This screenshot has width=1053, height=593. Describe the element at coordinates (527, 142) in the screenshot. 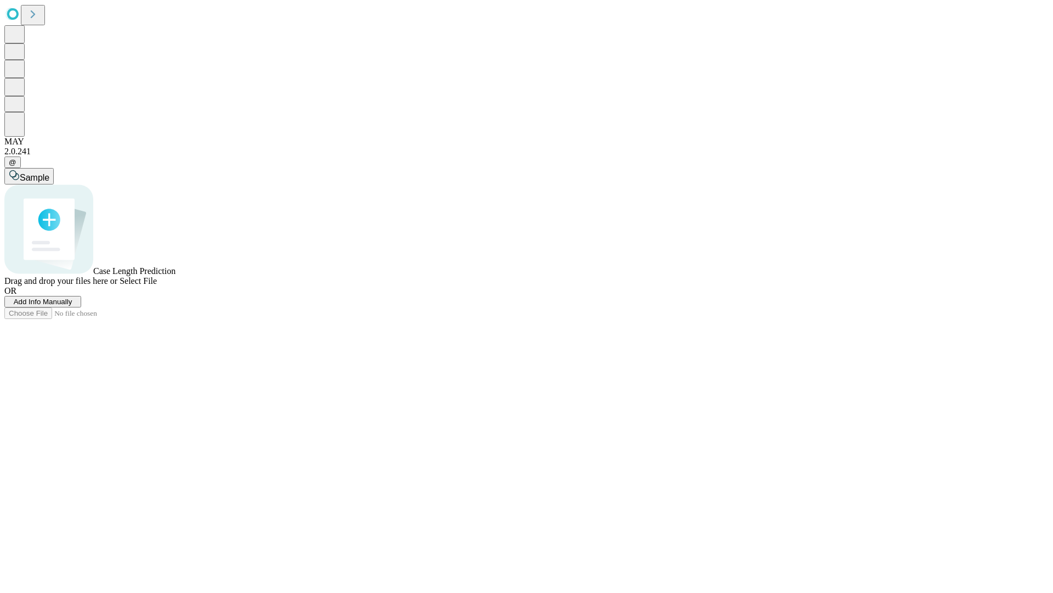

I see `div: MAY` at that location.